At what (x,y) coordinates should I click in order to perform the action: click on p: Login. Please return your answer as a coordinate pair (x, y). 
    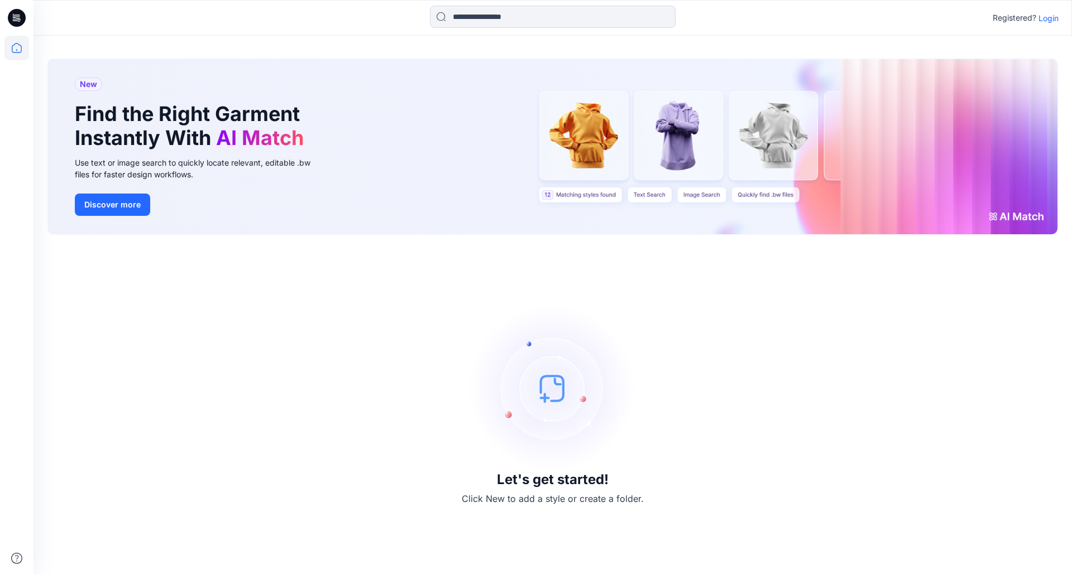
    Looking at the image, I should click on (1048, 18).